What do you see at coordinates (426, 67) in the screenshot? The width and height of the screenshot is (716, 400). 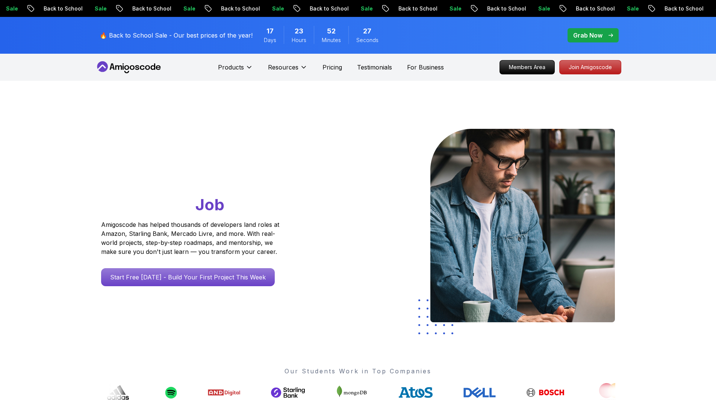 I see `a: For Business` at bounding box center [426, 67].